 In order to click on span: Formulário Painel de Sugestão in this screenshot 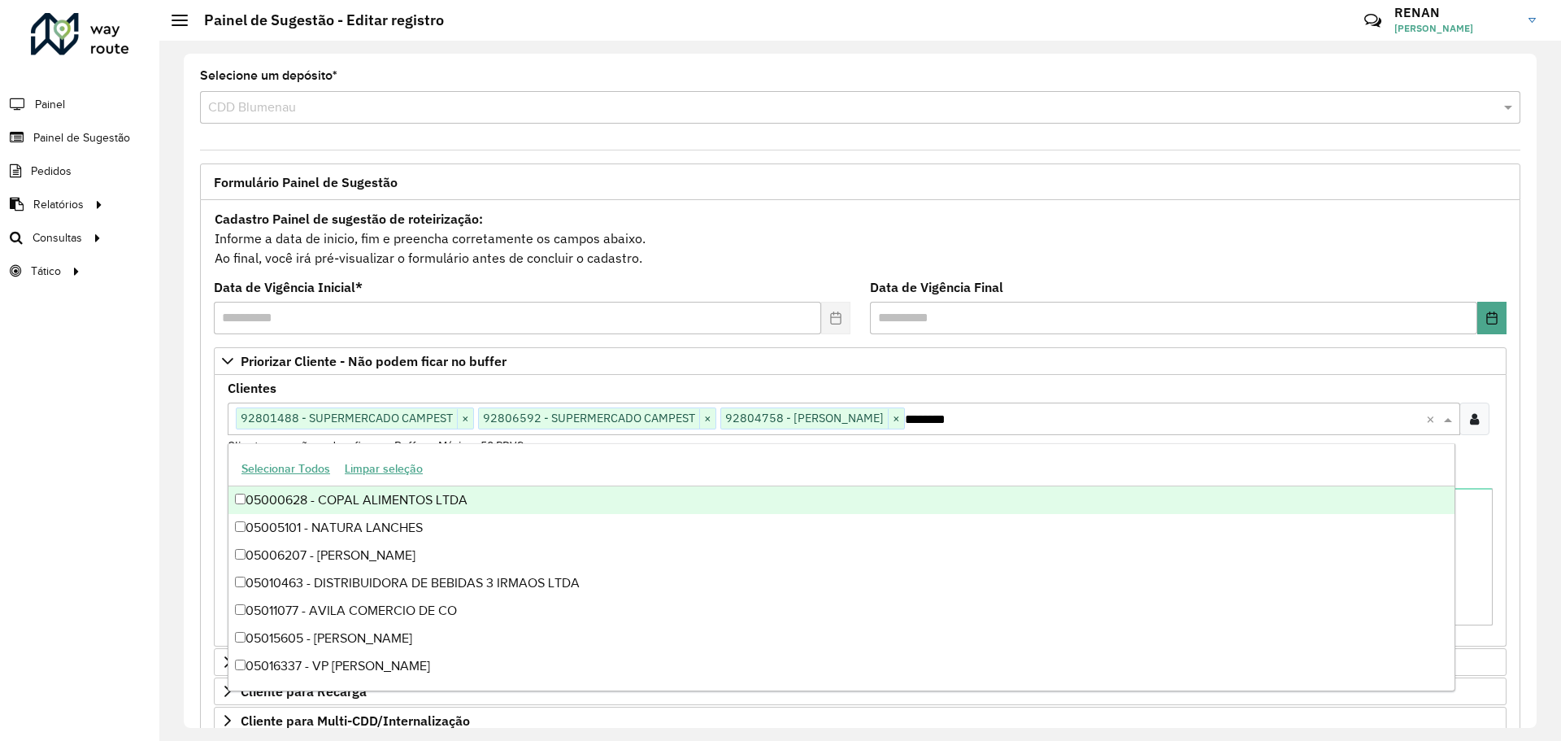, I will do `click(306, 182)`.